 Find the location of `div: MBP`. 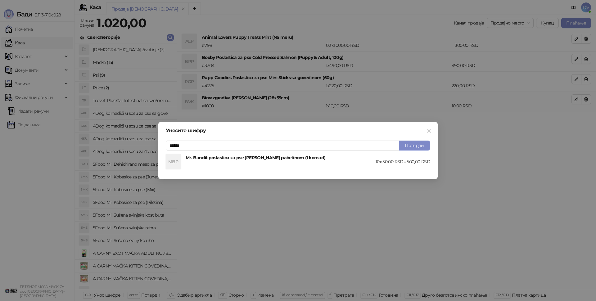

div: MBP is located at coordinates (173, 162).